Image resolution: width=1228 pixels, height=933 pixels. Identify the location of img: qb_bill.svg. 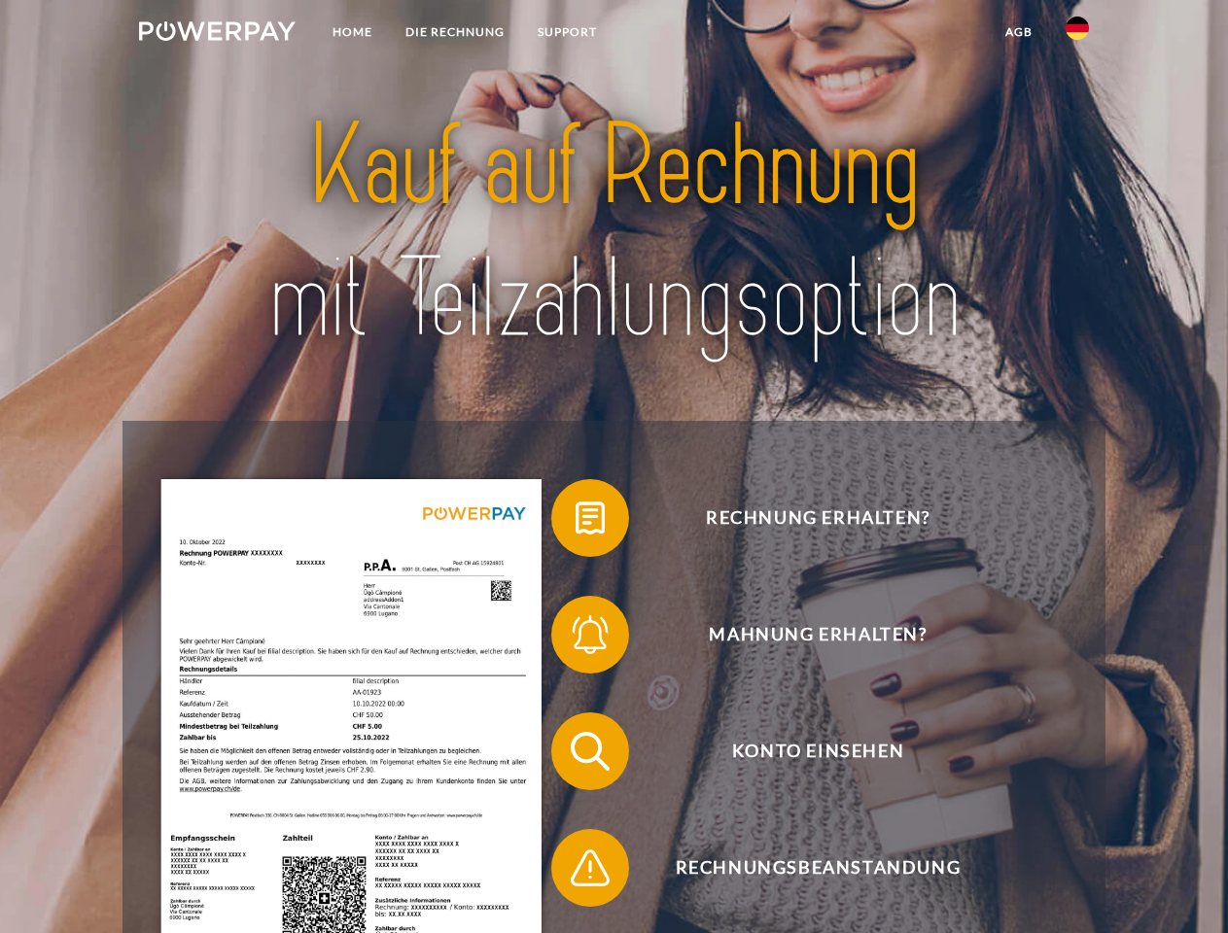
(590, 518).